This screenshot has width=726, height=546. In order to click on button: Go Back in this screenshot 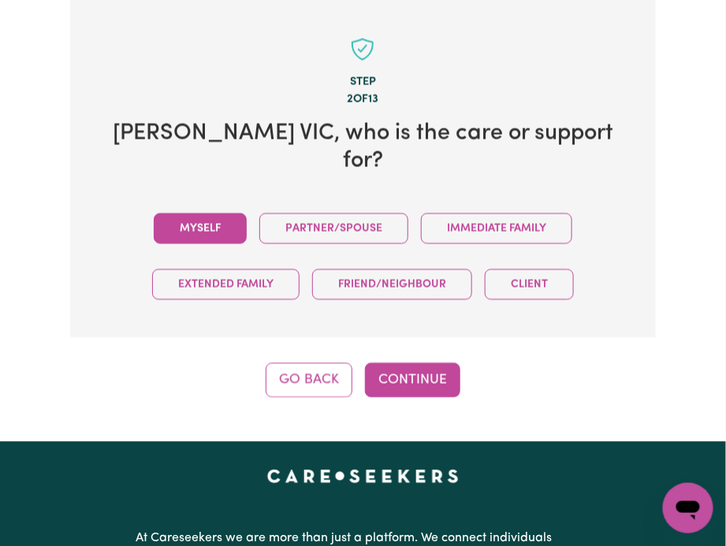, I will do `click(309, 381)`.